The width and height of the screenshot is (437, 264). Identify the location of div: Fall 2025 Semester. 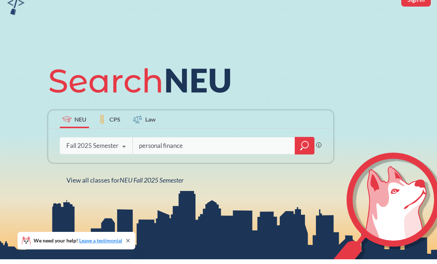
(92, 146).